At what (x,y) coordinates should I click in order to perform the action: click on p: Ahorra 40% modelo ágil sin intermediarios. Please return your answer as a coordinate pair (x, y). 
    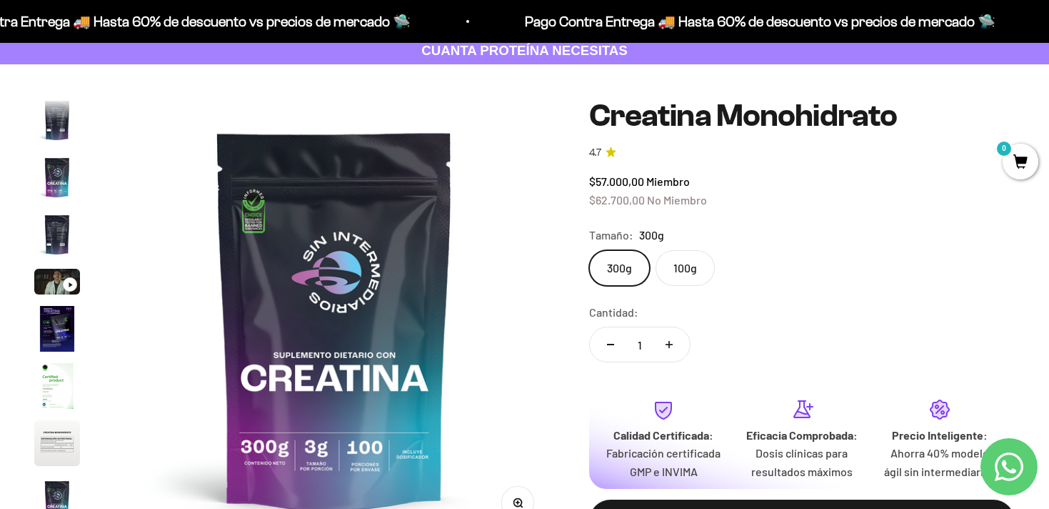
    Looking at the image, I should click on (940, 461).